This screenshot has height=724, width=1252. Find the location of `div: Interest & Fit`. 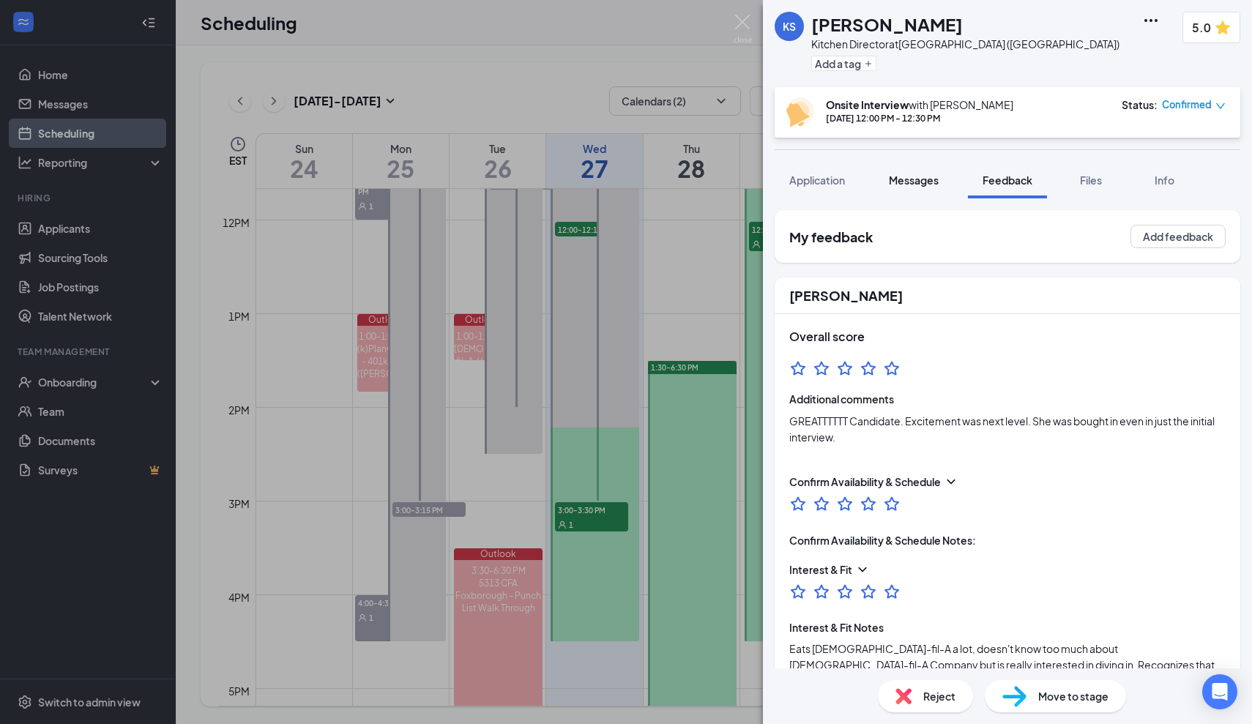

div: Interest & Fit is located at coordinates (821, 570).